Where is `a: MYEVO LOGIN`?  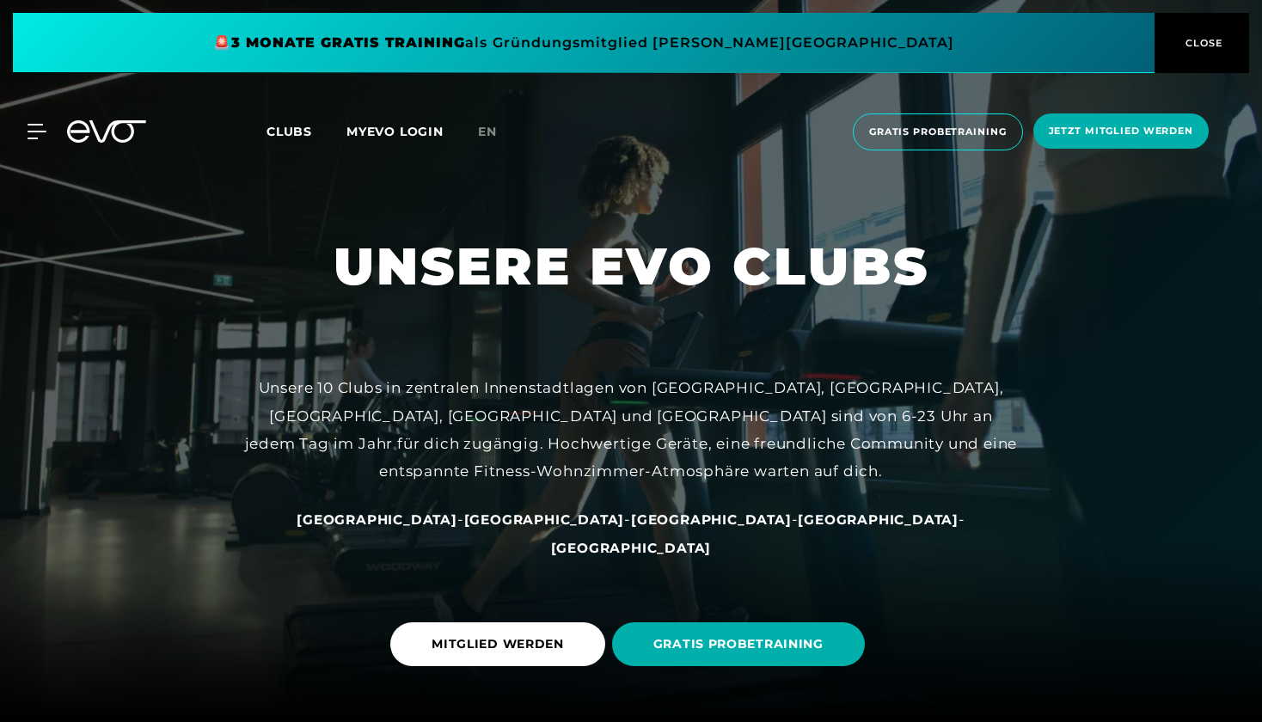 a: MYEVO LOGIN is located at coordinates (395, 132).